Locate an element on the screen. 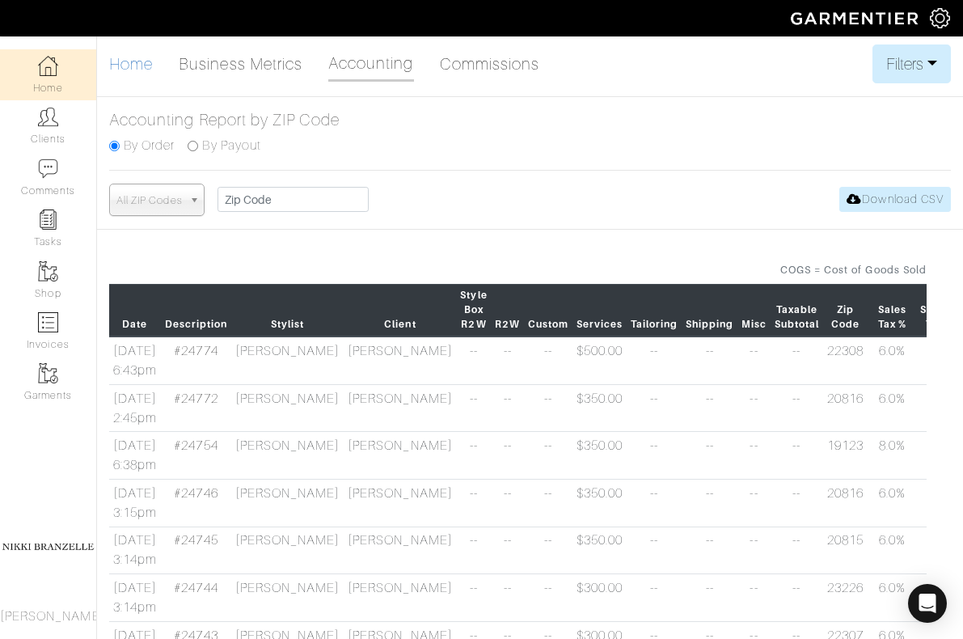 The height and width of the screenshot is (639, 963). th: R2W is located at coordinates (507, 310).